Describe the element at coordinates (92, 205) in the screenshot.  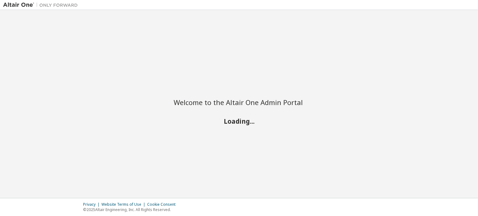
I see `div: Privacy` at that location.